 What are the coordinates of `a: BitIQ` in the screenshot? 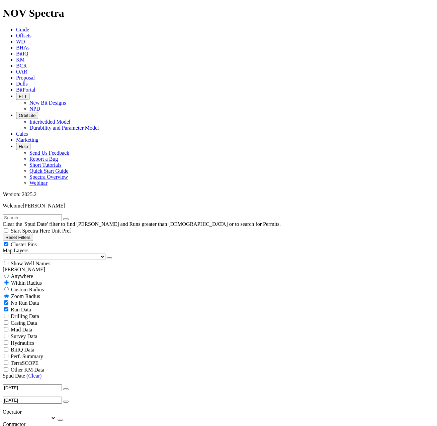 It's located at (22, 53).